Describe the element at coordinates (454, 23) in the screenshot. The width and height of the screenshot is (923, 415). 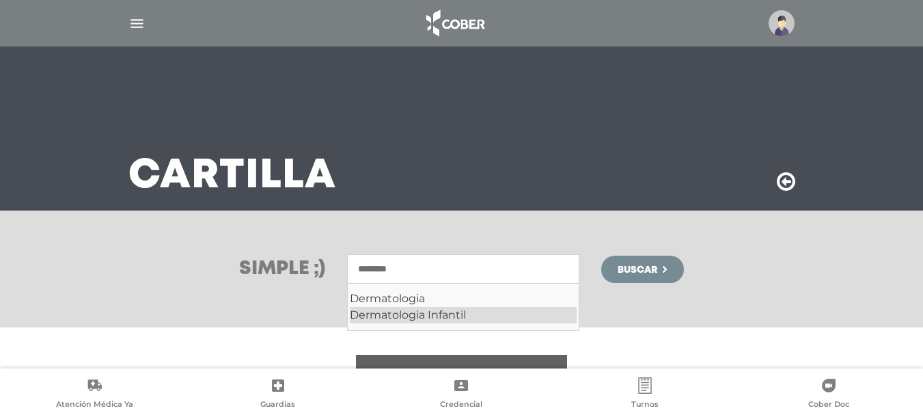
I see `img: logo_cober_home-white.png` at that location.